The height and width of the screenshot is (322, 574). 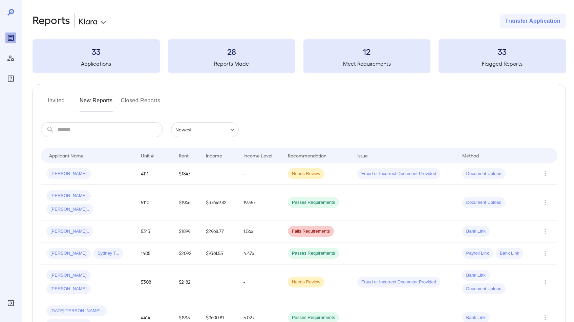 I want to click on td: $1847, so click(x=187, y=174).